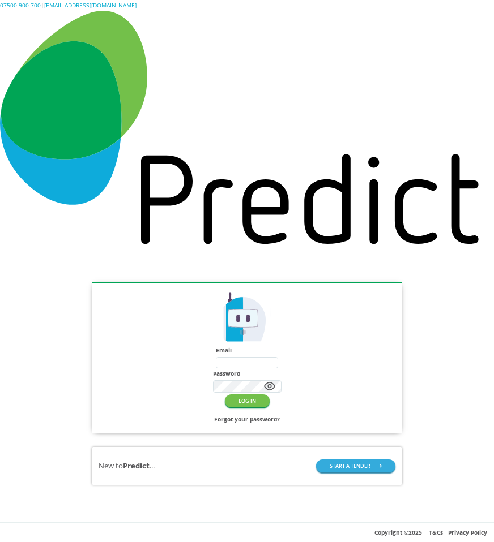 Image resolution: width=494 pixels, height=542 pixels. What do you see at coordinates (247, 419) in the screenshot?
I see `h2: Forgot your password?` at bounding box center [247, 419].